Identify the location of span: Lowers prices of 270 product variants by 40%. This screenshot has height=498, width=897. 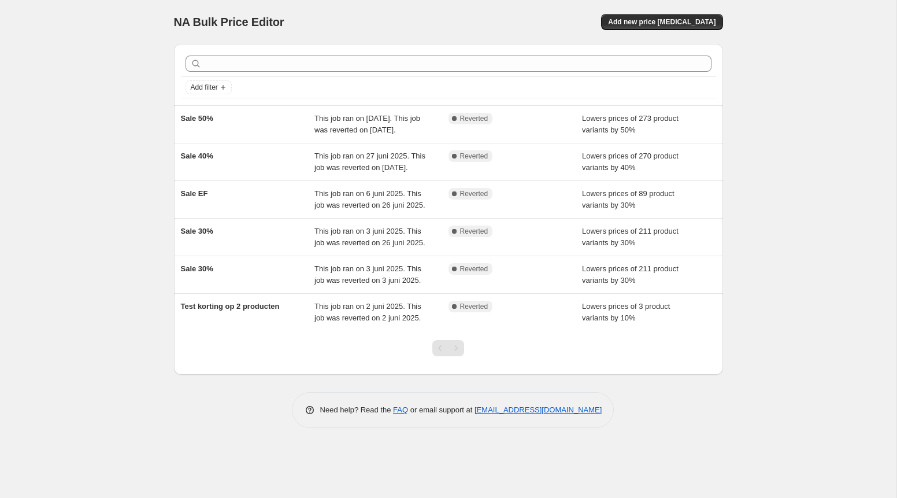
(630, 161).